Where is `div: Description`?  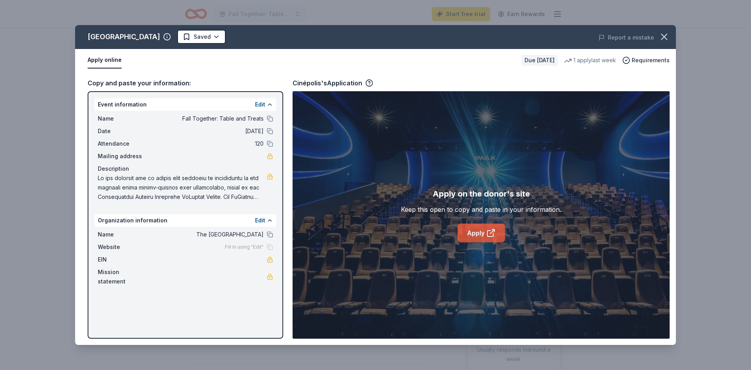 div: Description is located at coordinates (185, 169).